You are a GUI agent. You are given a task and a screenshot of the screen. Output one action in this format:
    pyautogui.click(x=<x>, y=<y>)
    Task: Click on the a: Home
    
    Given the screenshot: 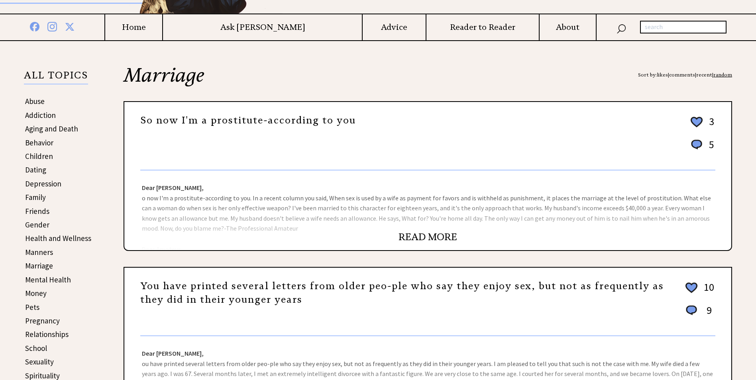 What is the action you would take?
    pyautogui.click(x=133, y=27)
    